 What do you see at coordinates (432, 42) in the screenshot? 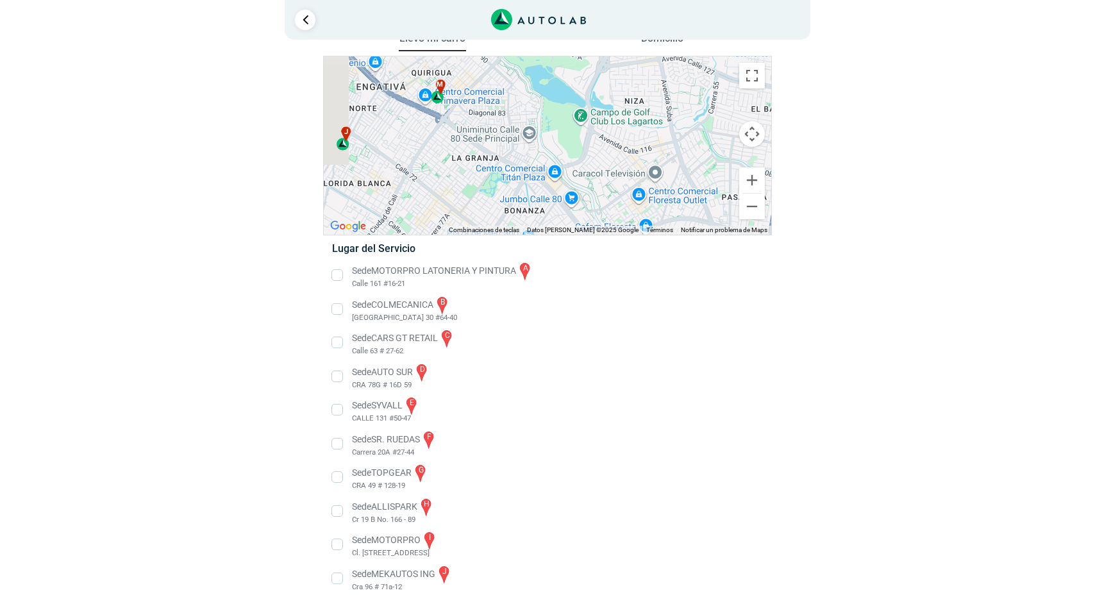
I see `button: Llevo mi carro` at bounding box center [432, 42].